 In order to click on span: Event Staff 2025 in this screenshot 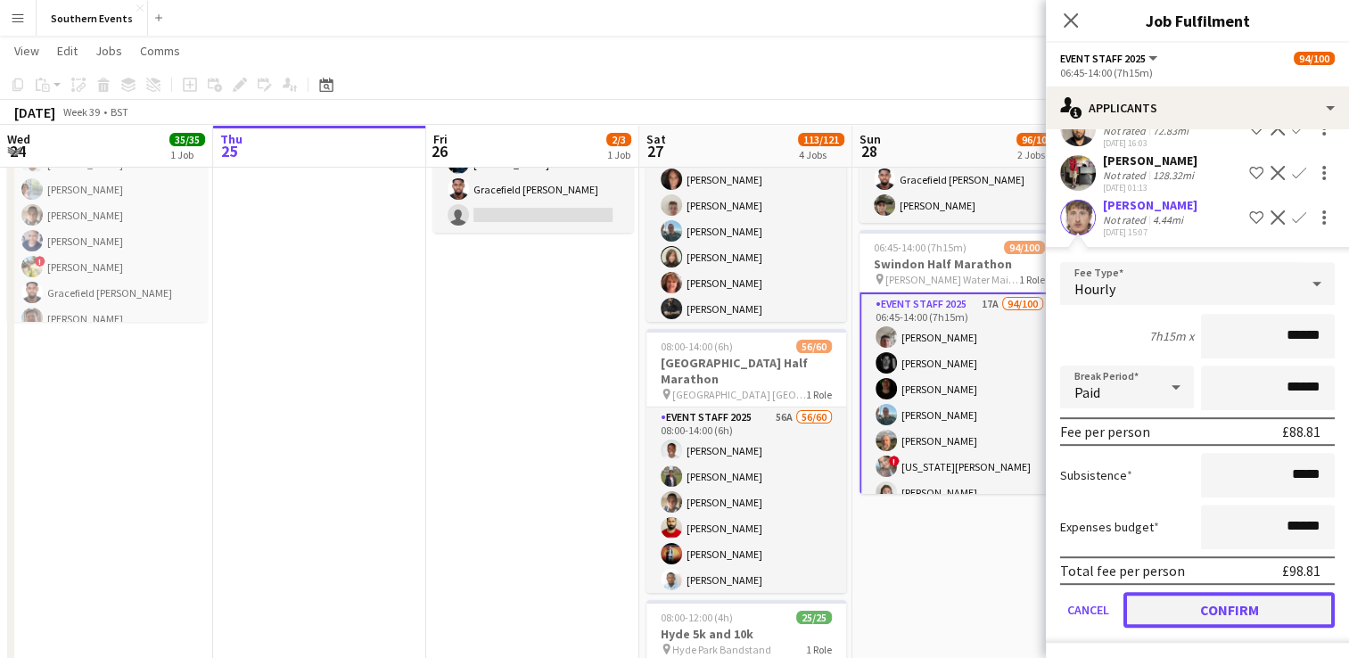, I will do `click(1103, 58)`.